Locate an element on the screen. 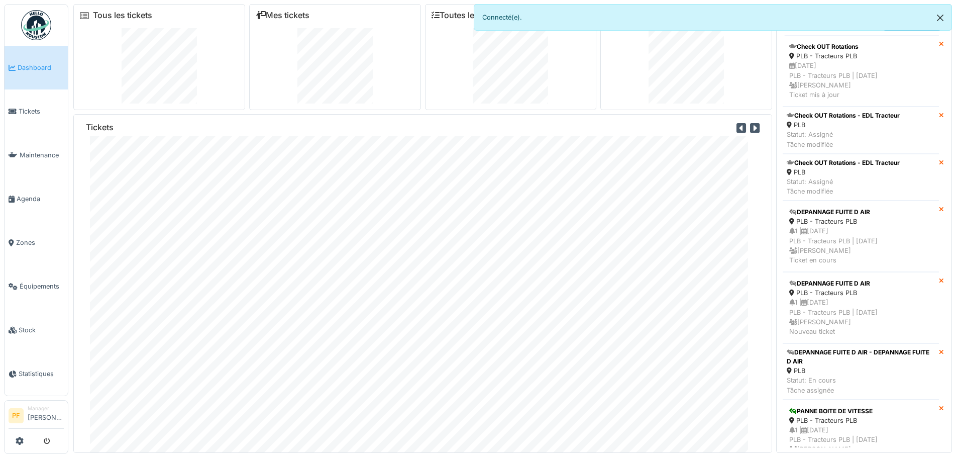  span: Stock is located at coordinates (41, 330).